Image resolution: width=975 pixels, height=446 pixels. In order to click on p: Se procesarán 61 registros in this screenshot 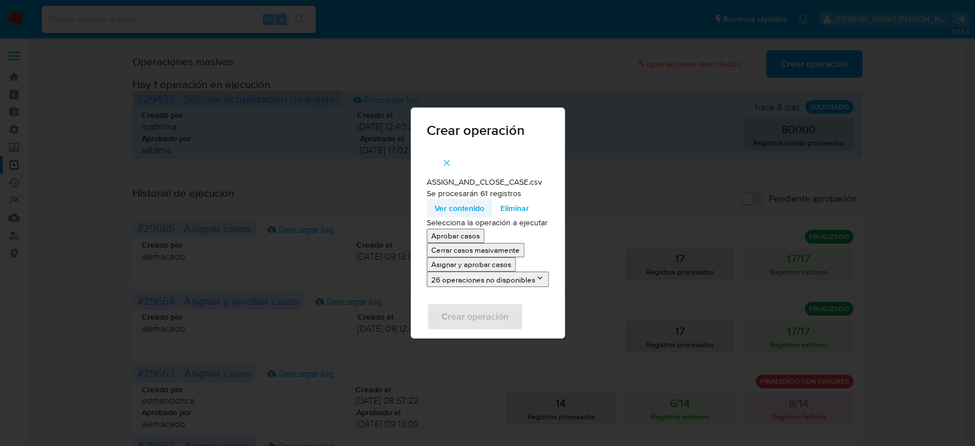, I will do `click(488, 194)`.